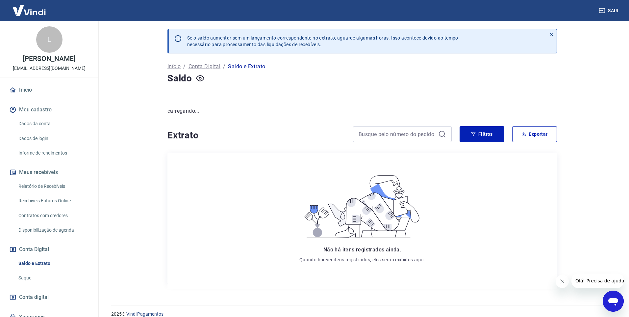 The image size is (629, 317). What do you see at coordinates (53, 230) in the screenshot?
I see `a: Disponibilização de agenda` at bounding box center [53, 230].